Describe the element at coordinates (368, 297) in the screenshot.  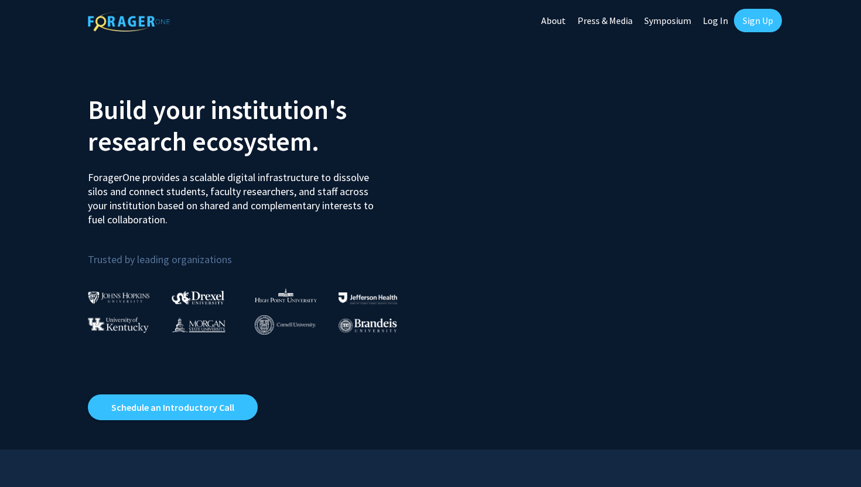
I see `img: Thomas Jefferson University` at that location.